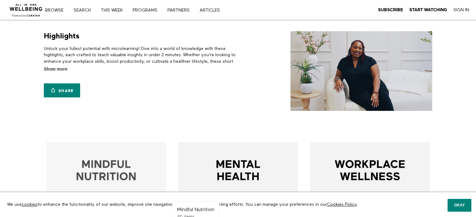 Image resolution: width=476 pixels, height=217 pixels. Describe the element at coordinates (428, 10) in the screenshot. I see `a: Start Watching` at that location.